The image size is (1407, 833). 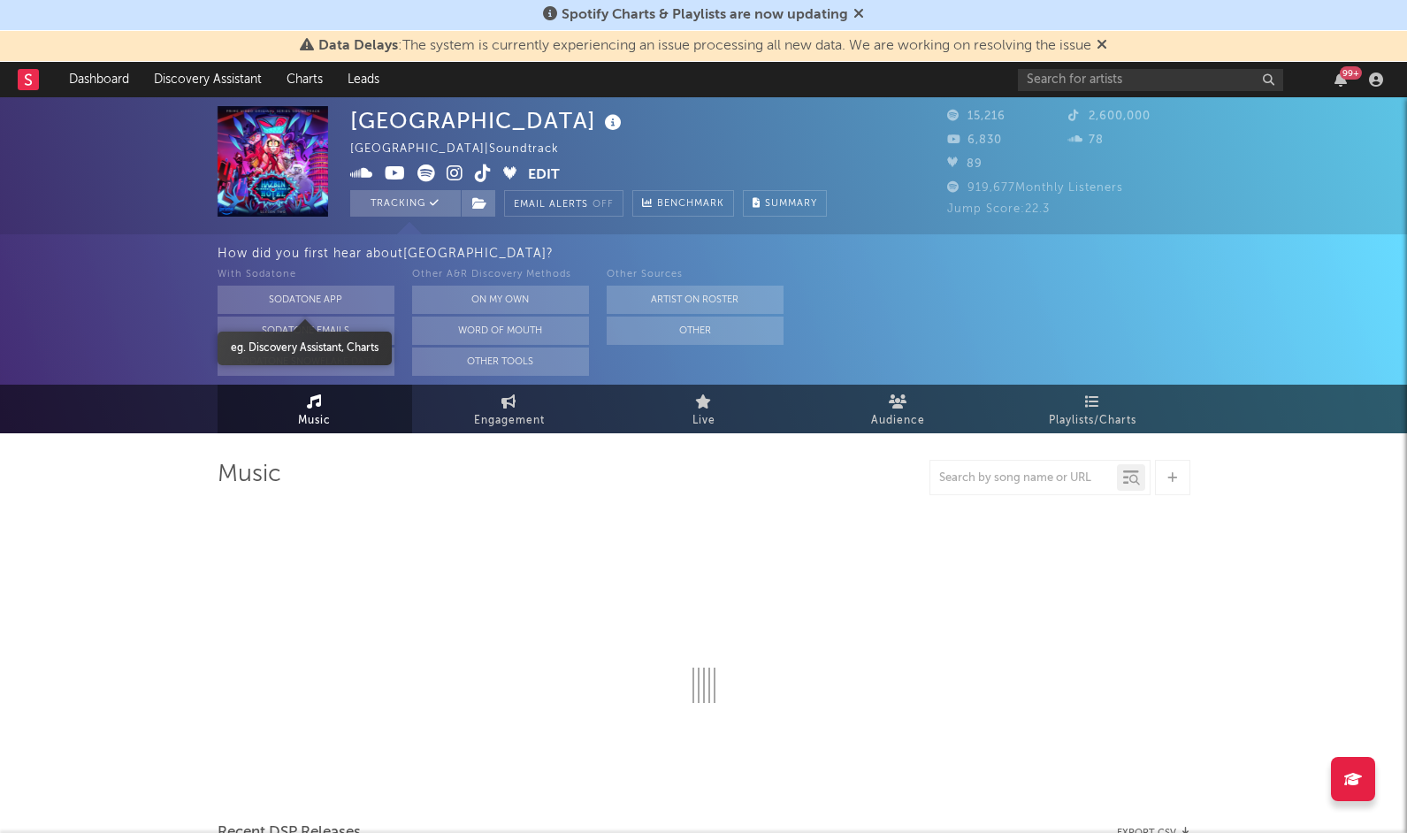 I want to click on span: Summary, so click(x=791, y=203).